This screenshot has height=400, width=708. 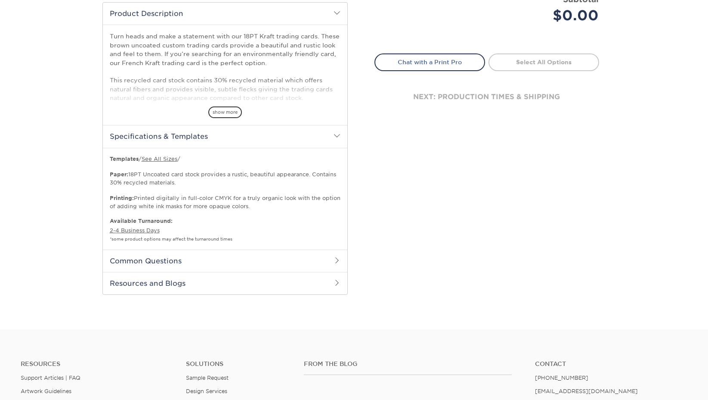 What do you see at coordinates (135, 230) in the screenshot?
I see `a: 2-4 Business Days` at bounding box center [135, 230].